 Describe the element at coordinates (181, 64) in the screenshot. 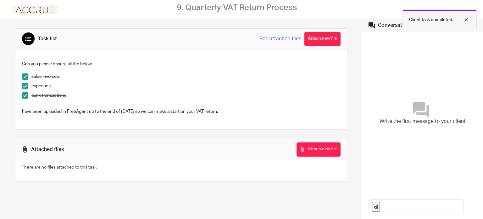

I see `p: Can you please ensure all the below` at that location.